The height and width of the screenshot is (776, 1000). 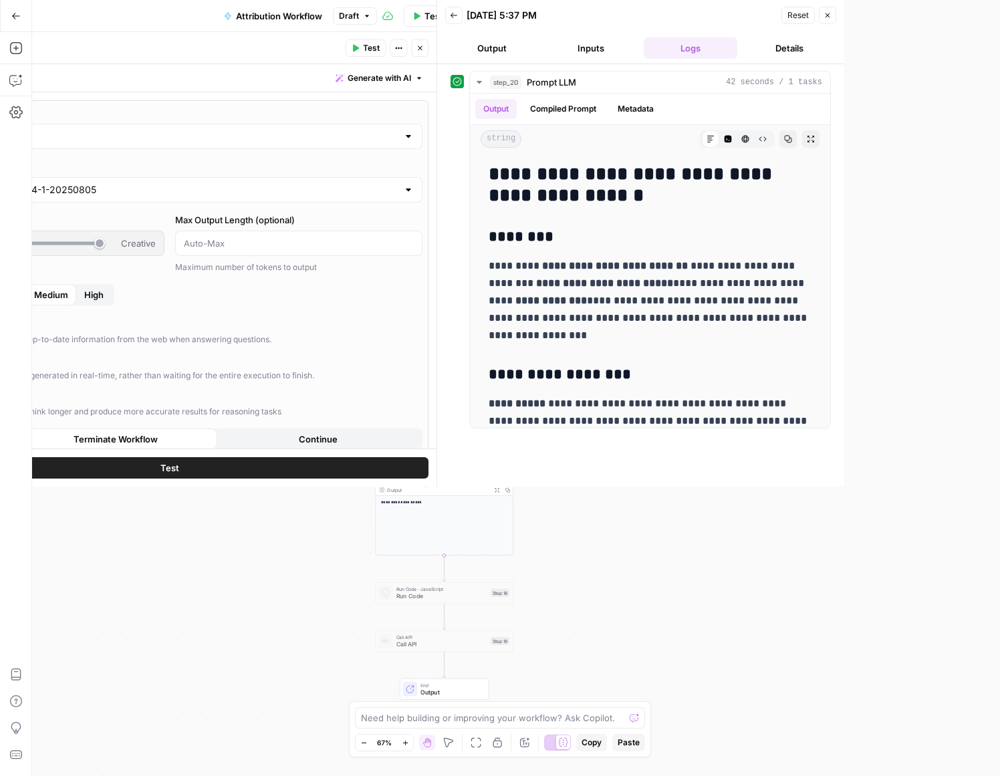 What do you see at coordinates (451, 685) in the screenshot?
I see `span: End` at bounding box center [451, 685].